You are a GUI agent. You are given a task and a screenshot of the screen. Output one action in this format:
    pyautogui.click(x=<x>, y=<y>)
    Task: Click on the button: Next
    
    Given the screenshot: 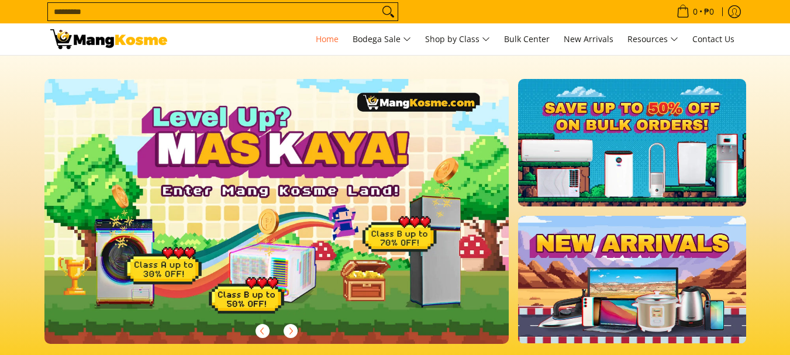 What is the action you would take?
    pyautogui.click(x=290, y=331)
    